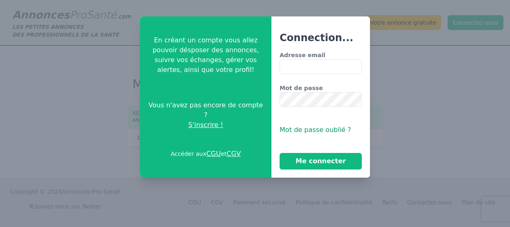 This screenshot has width=510, height=227. I want to click on a: CGV, so click(233, 153).